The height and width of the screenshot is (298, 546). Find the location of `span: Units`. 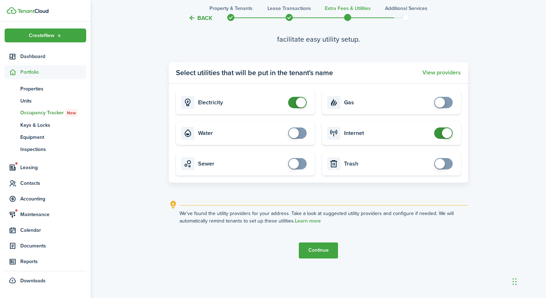

span: Units is located at coordinates (53, 101).